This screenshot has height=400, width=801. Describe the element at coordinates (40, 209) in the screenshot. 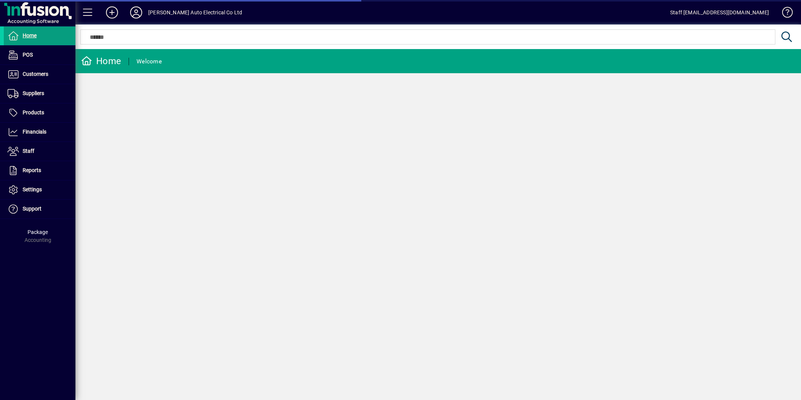

I see `a: Support` at that location.